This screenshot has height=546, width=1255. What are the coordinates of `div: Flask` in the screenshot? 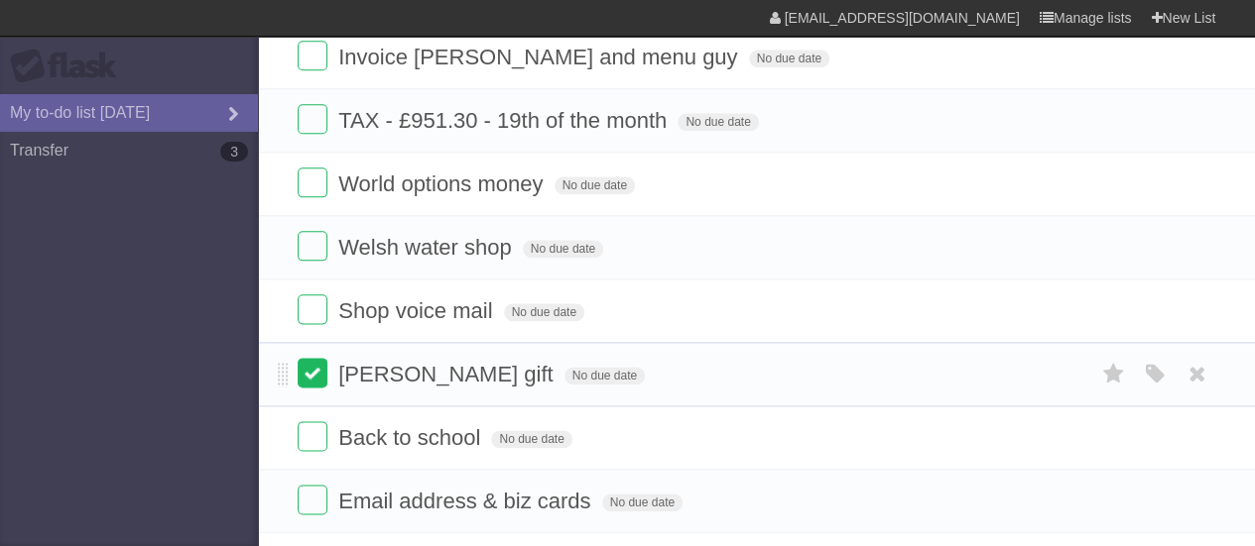 It's located at (69, 66).